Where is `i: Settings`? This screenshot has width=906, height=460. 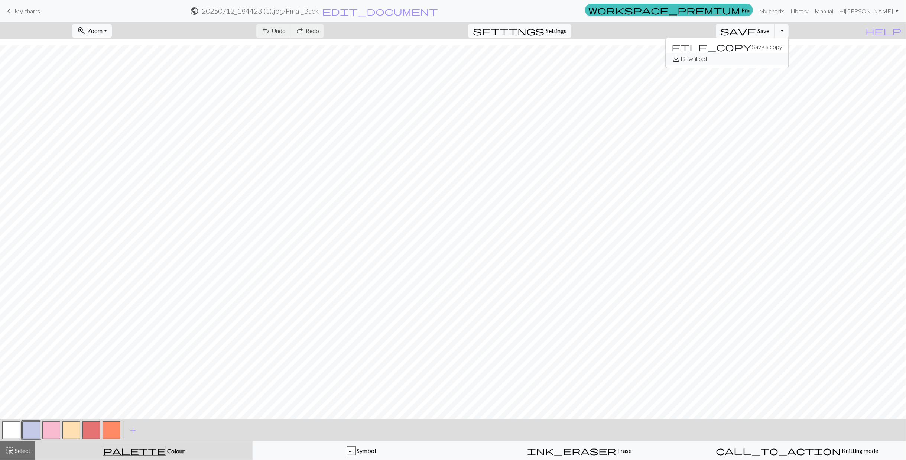 i: Settings is located at coordinates (509, 31).